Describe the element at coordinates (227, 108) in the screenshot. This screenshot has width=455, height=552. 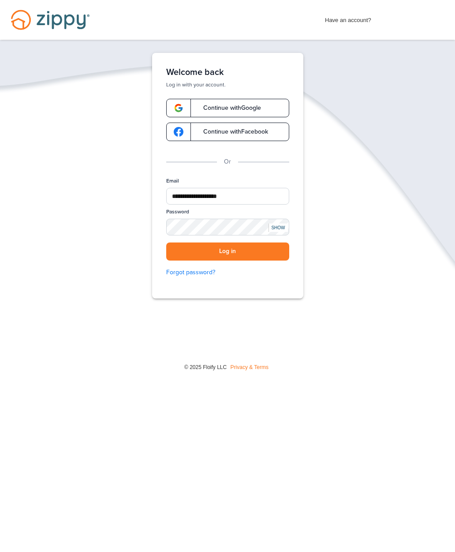
I see `a: google-logoContinue withGoogle` at that location.